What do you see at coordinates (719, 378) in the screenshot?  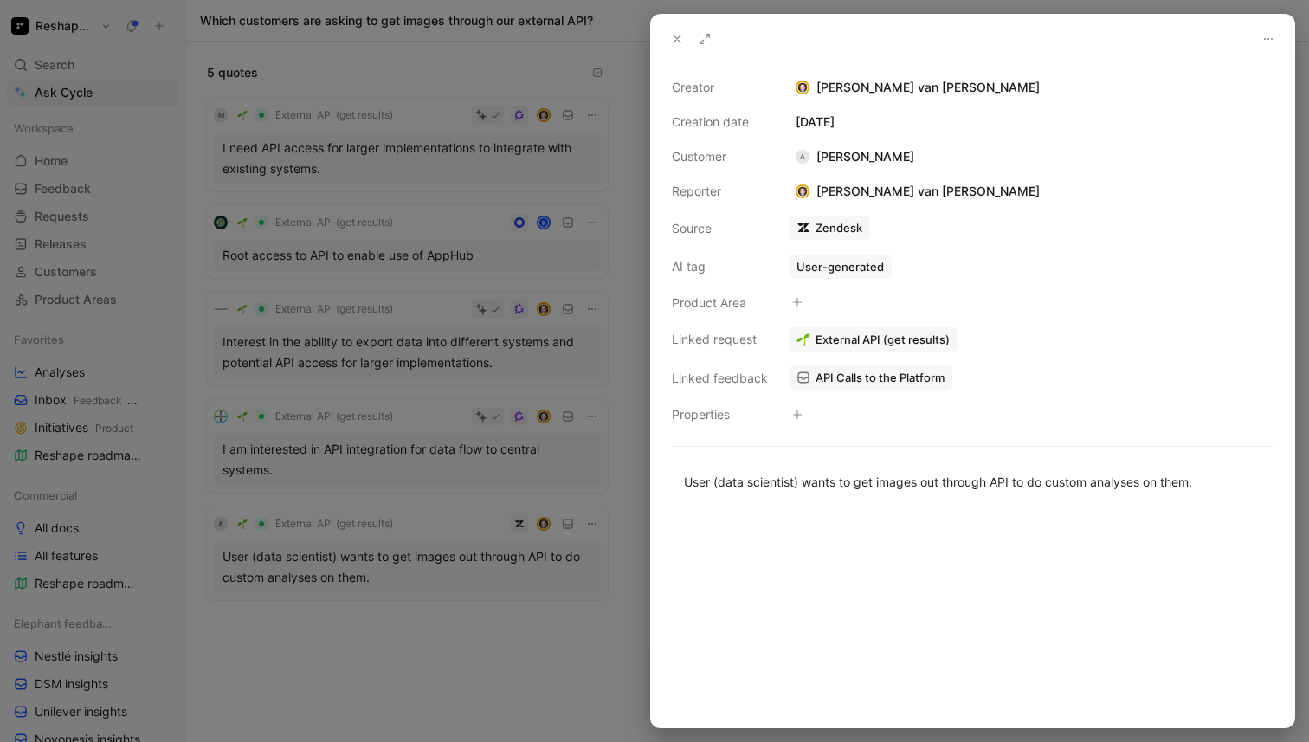 I see `div: Linked feedback` at bounding box center [719, 378].